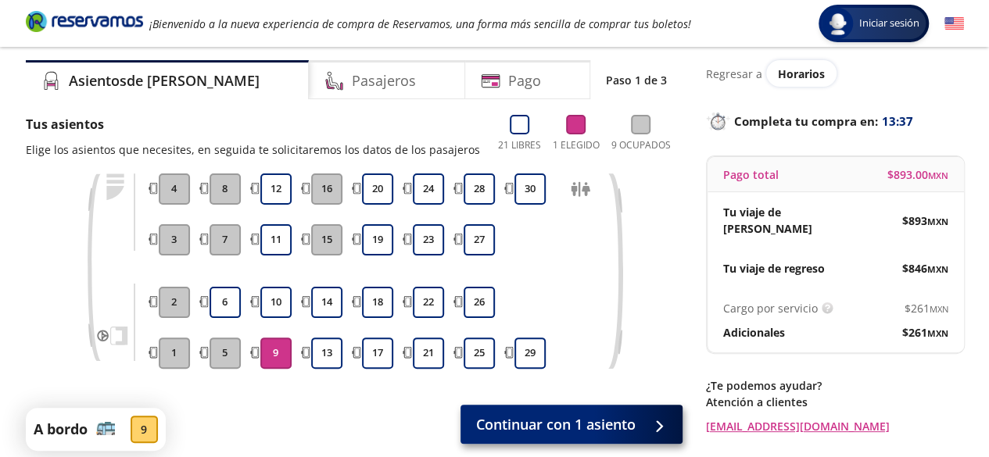 The width and height of the screenshot is (989, 457). Describe the element at coordinates (428, 353) in the screenshot. I see `button: 21` at that location.